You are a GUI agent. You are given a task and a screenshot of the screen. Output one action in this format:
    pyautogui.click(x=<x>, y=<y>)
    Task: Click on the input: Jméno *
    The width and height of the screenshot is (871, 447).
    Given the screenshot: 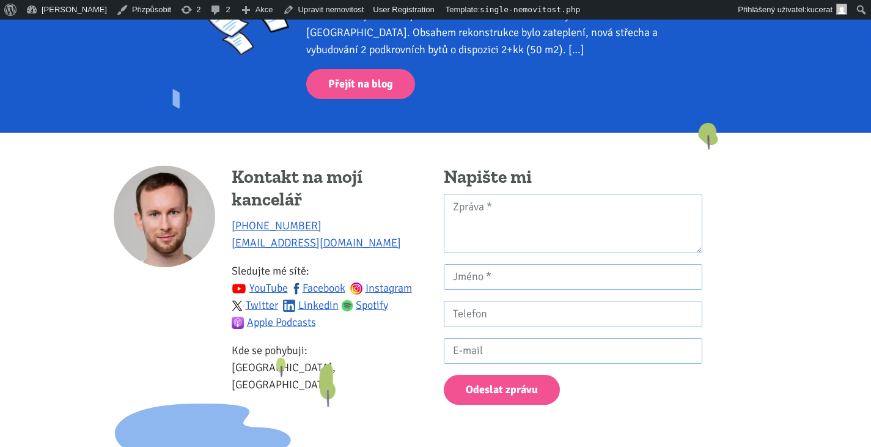 What is the action you would take?
    pyautogui.click(x=573, y=277)
    